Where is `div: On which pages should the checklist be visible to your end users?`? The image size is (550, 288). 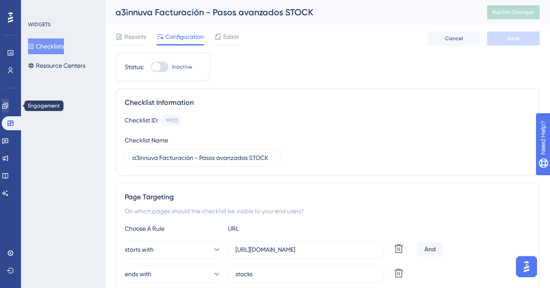 div: On which pages should the checklist be visible to your end users? is located at coordinates (327, 211).